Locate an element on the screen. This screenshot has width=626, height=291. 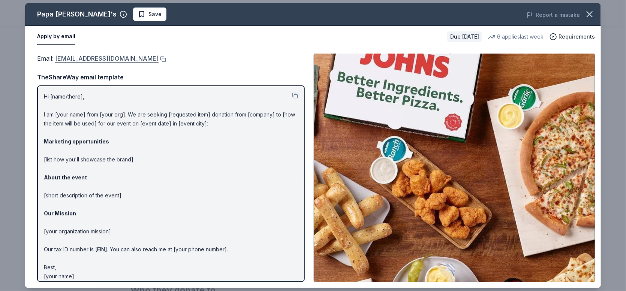
span: Save is located at coordinates (155, 14).